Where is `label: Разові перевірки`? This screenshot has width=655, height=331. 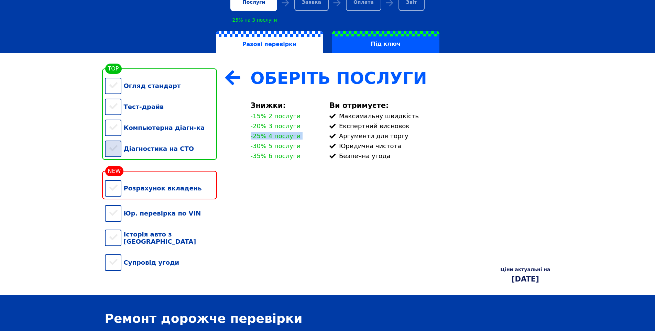 label: Разові перевірки is located at coordinates (270, 42).